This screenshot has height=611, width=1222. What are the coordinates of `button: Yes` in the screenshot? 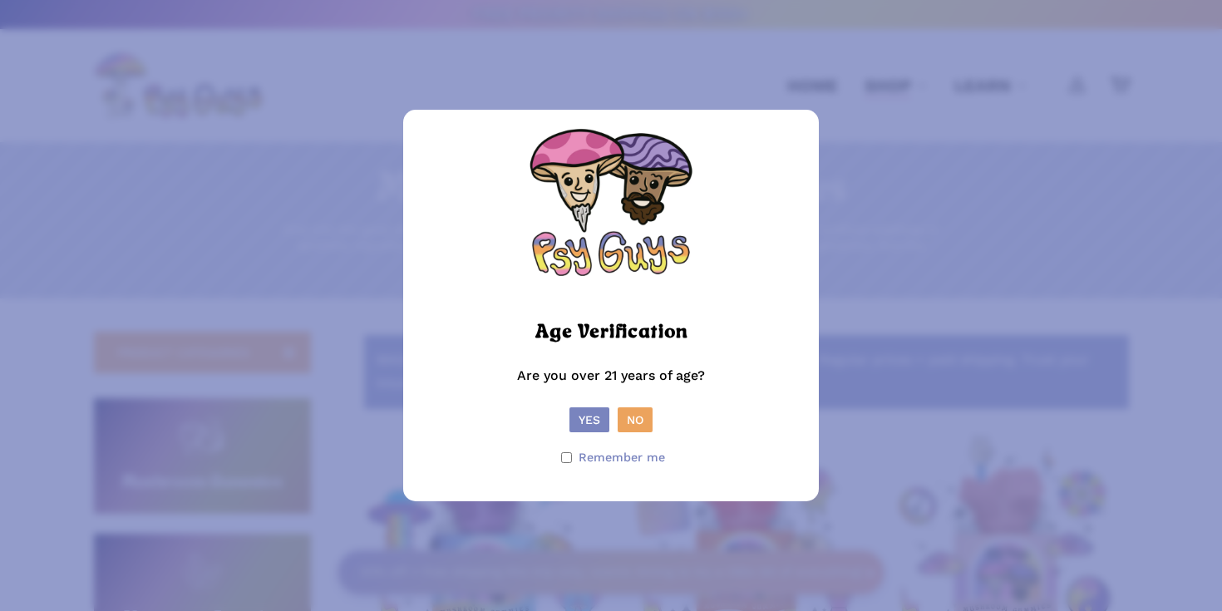 It's located at (589, 420).